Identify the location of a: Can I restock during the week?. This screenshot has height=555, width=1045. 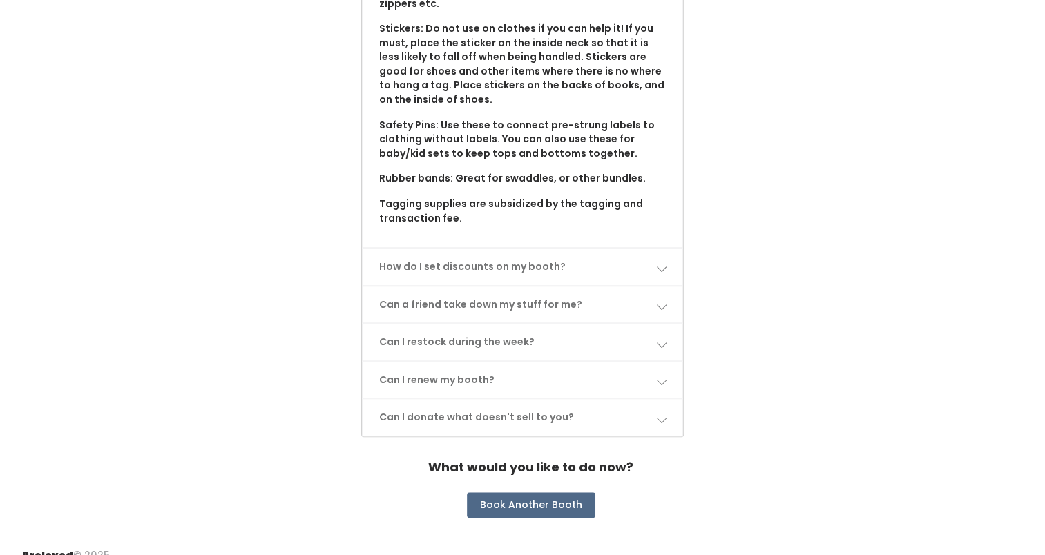
(522, 342).